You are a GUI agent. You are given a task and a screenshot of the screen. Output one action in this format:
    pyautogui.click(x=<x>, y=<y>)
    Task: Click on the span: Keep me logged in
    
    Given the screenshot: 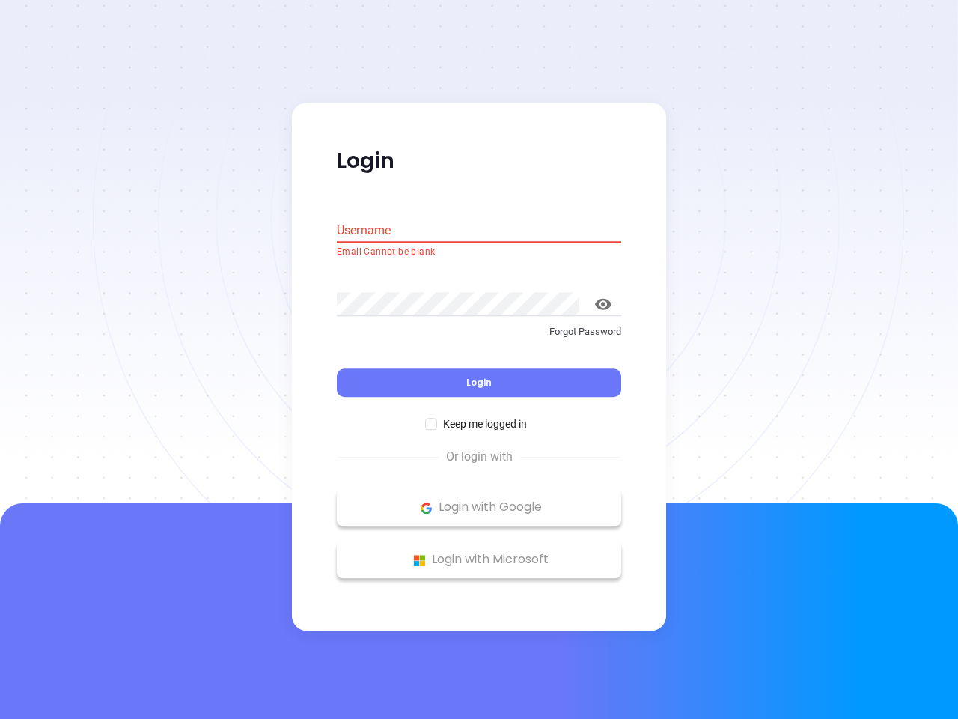 What is the action you would take?
    pyautogui.click(x=485, y=425)
    